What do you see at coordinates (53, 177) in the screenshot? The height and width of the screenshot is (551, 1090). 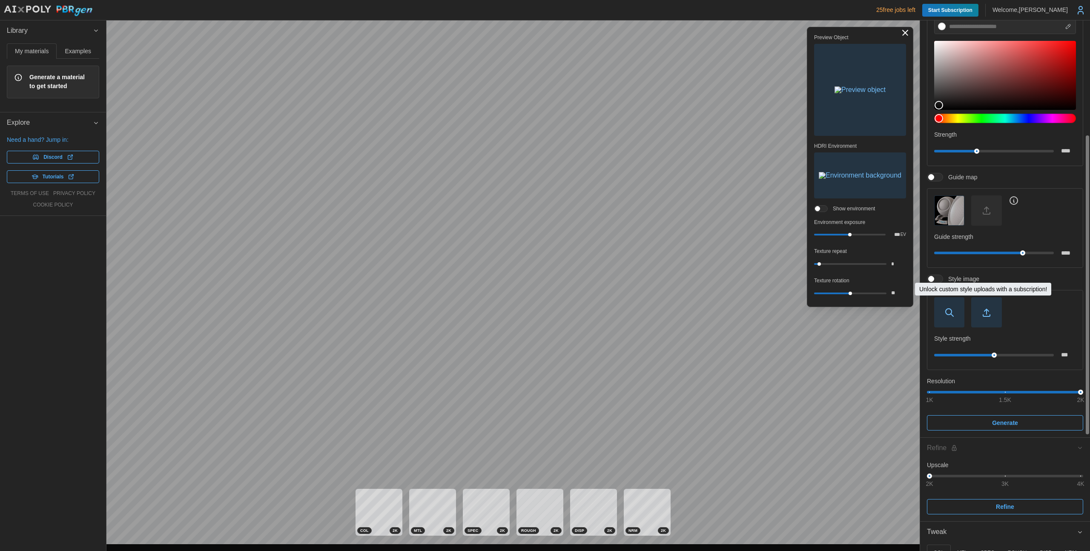 I see `span: Tutorials` at bounding box center [53, 177].